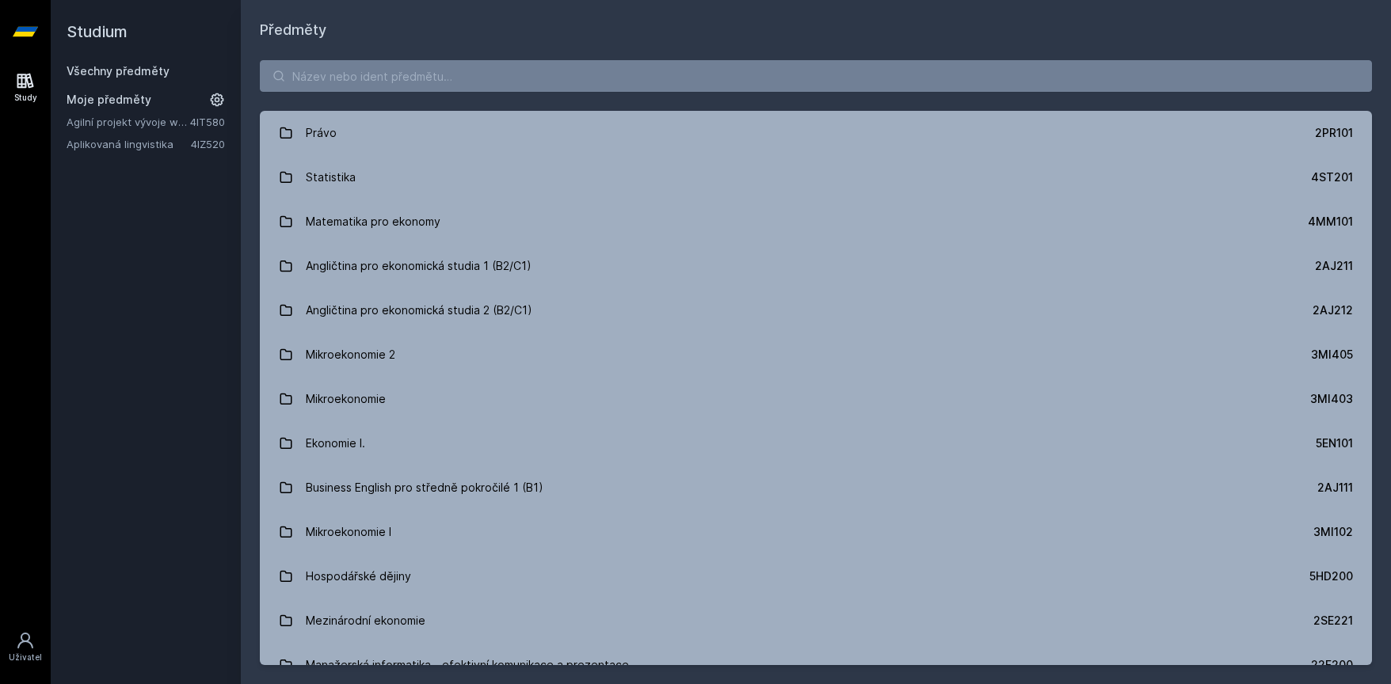  I want to click on div: 4ST201, so click(1331, 177).